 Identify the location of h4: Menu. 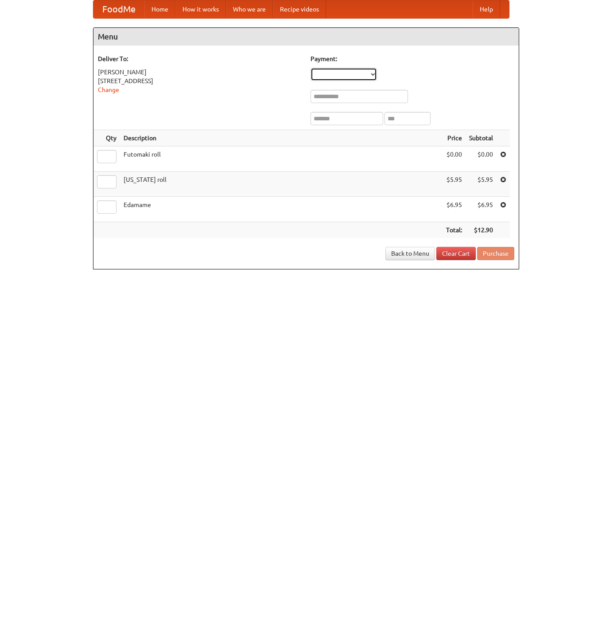
(306, 37).